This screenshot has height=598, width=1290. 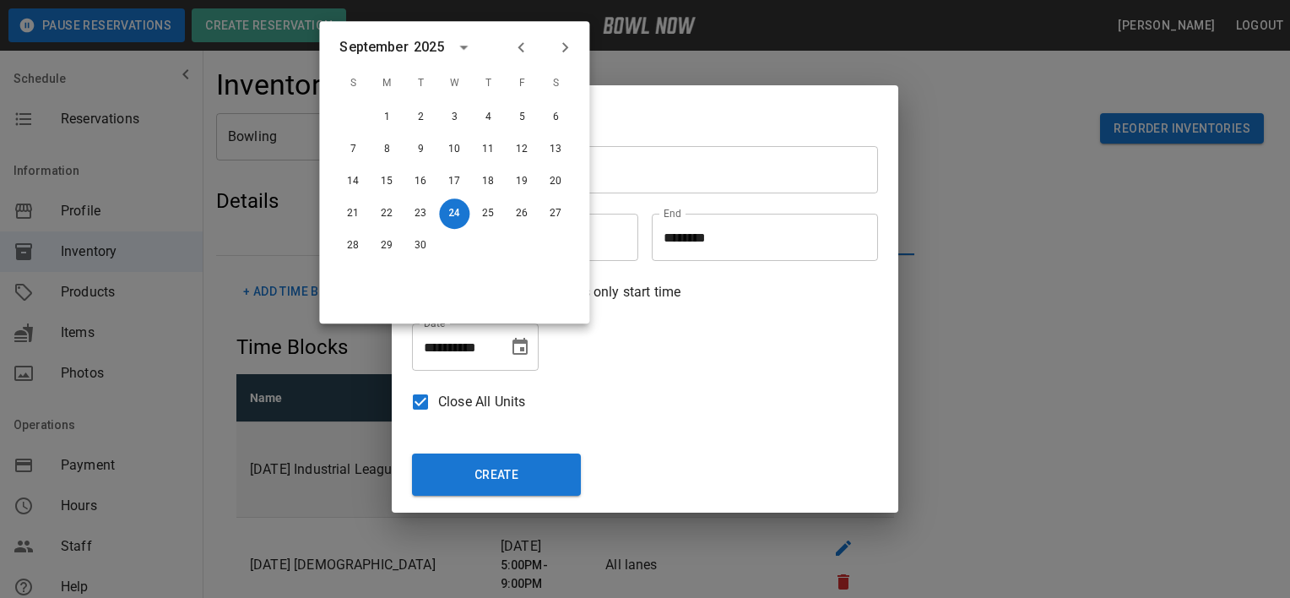 I want to click on button: Sep 17, 2025, so click(x=454, y=182).